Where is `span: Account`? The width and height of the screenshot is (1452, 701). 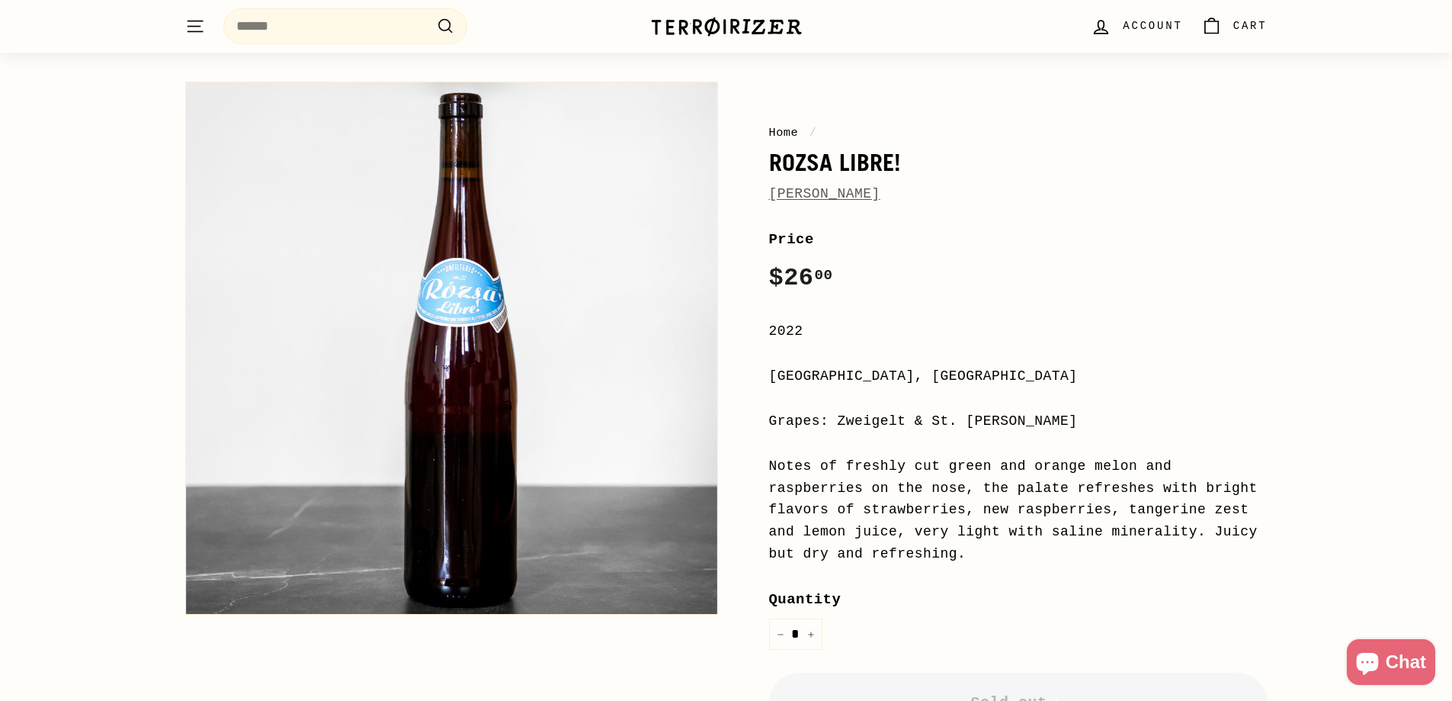 span: Account is located at coordinates (1153, 26).